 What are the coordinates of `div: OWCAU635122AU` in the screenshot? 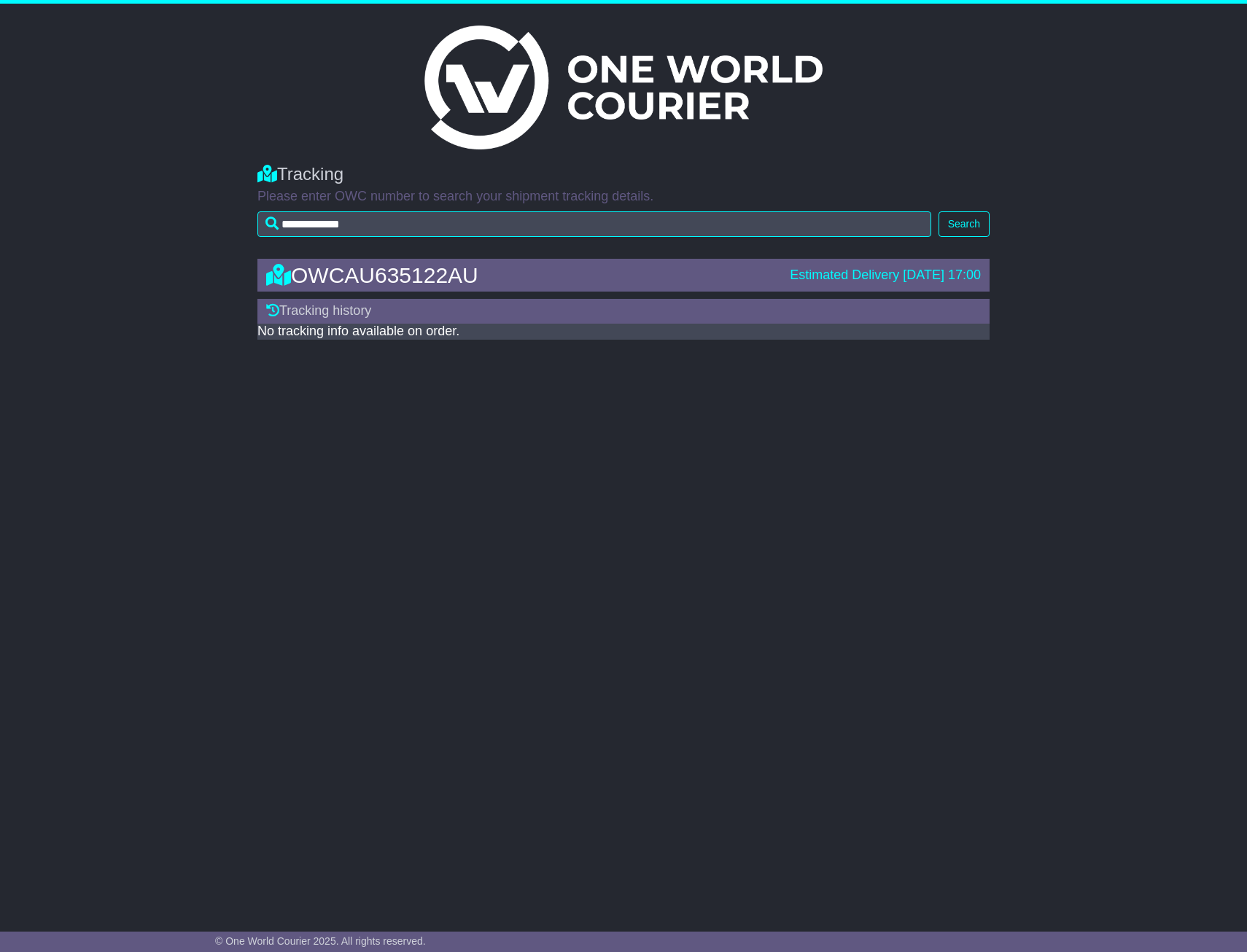 It's located at (521, 275).